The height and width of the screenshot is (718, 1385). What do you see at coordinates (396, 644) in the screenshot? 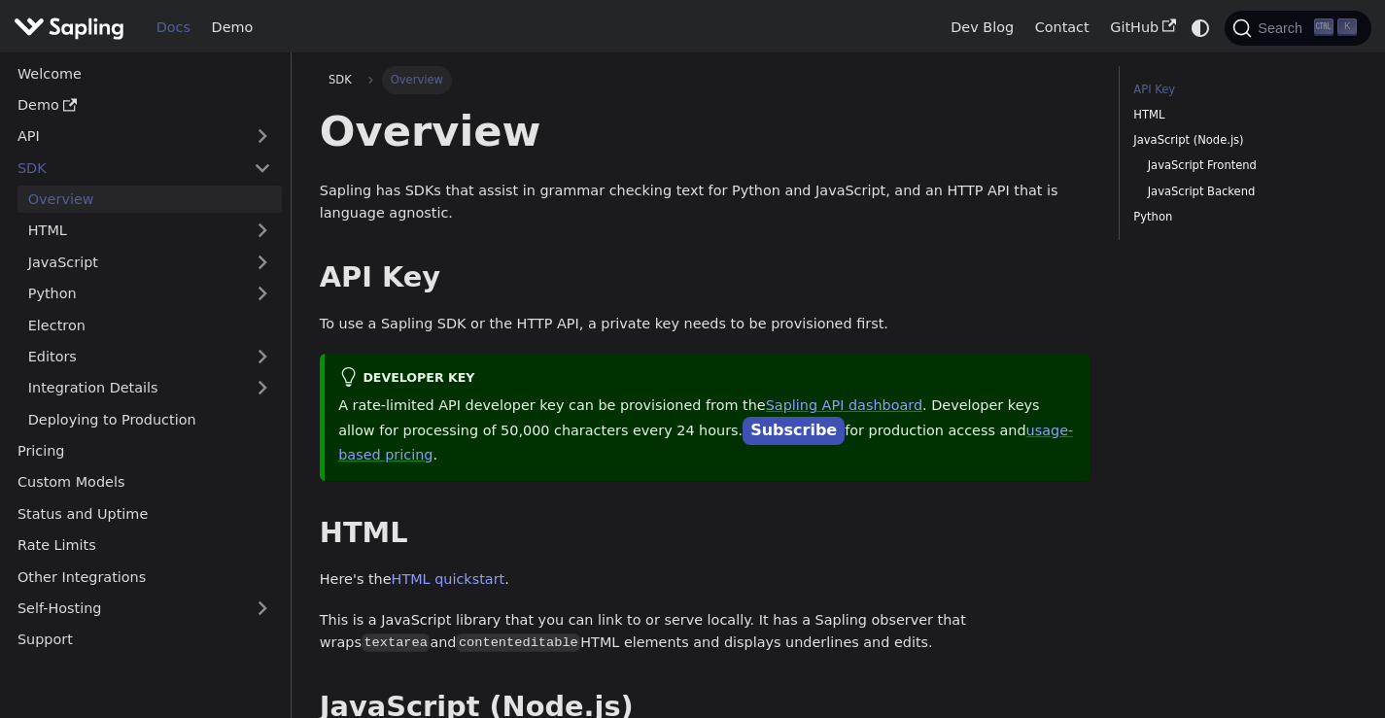
I see `code: textarea` at bounding box center [396, 644].